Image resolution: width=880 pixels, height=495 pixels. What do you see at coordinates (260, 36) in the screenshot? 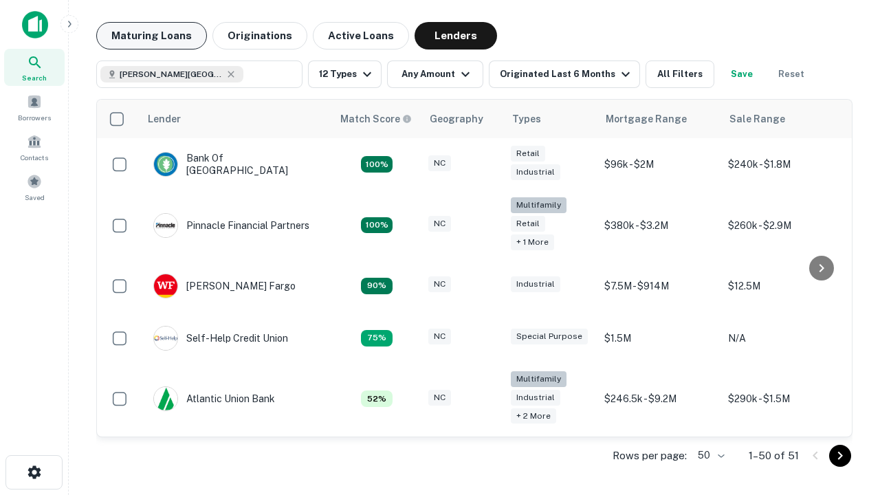
I see `button: Originations` at bounding box center [260, 36].